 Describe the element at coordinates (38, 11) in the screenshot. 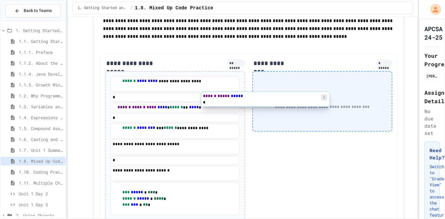

I see `span: Back to Teams` at that location.